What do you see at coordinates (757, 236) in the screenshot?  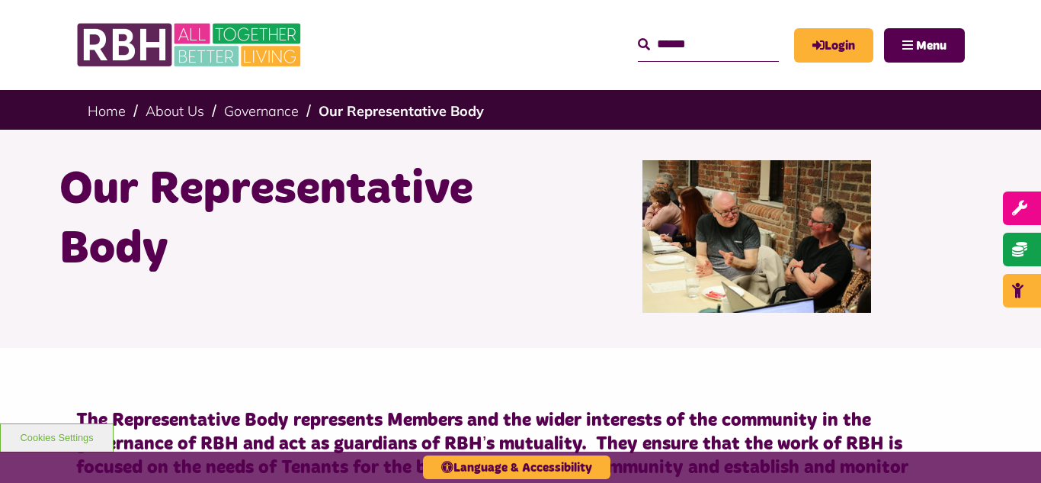 I see `img: Rep Body` at bounding box center [757, 236].